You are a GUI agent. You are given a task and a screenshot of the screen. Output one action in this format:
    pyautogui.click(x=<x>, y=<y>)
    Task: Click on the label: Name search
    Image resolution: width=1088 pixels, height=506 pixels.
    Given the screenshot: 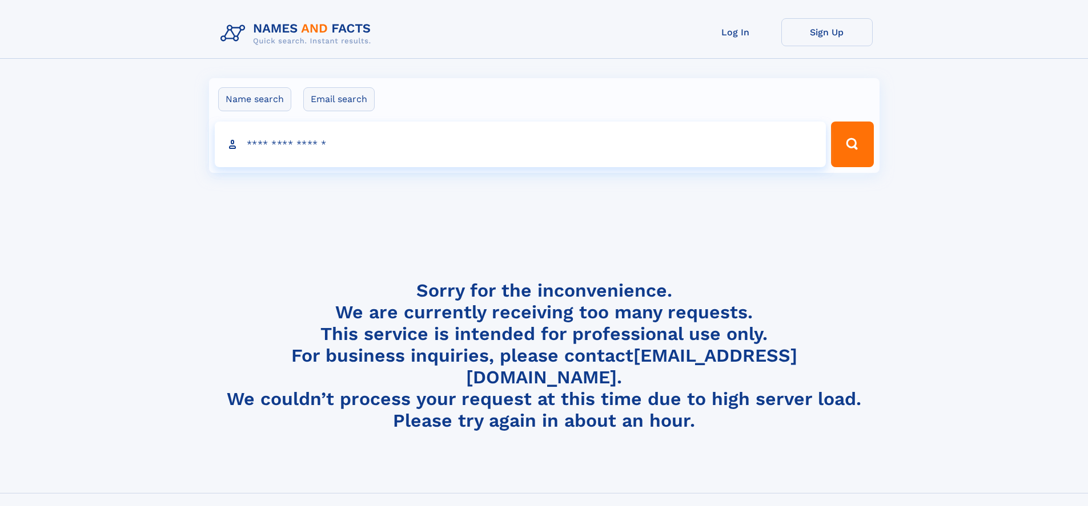 What is the action you would take?
    pyautogui.click(x=255, y=99)
    